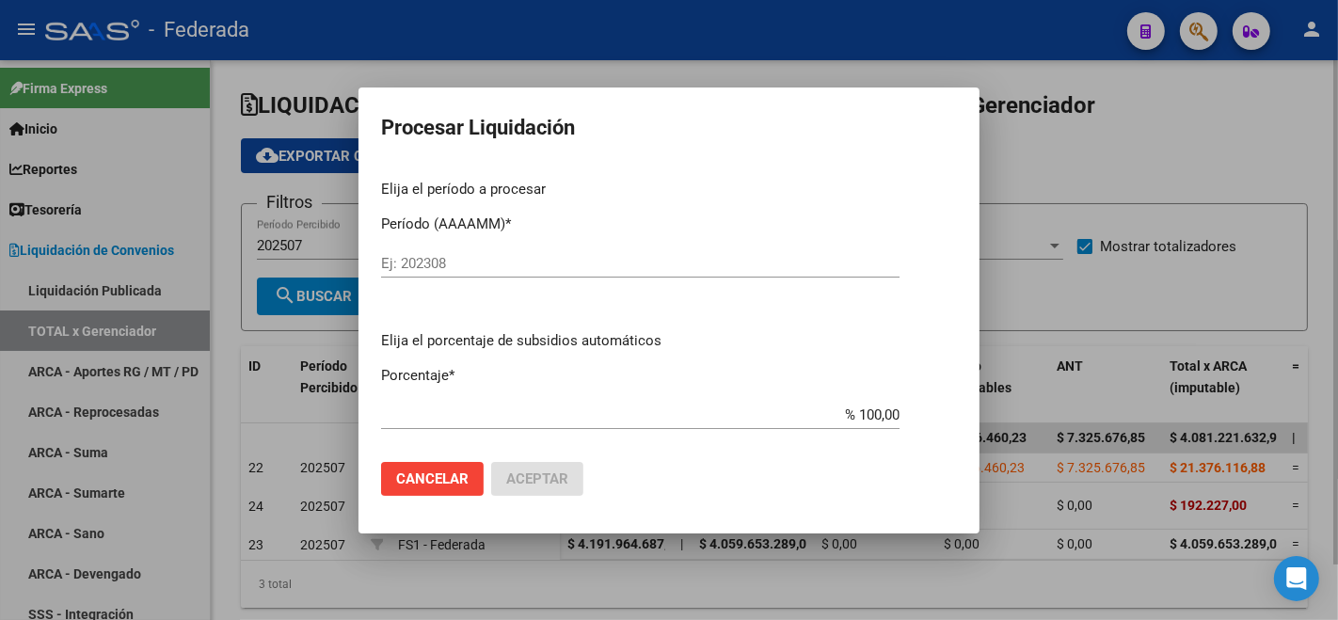  What do you see at coordinates (669, 375) in the screenshot?
I see `p: Porcentaje` at bounding box center [669, 375].